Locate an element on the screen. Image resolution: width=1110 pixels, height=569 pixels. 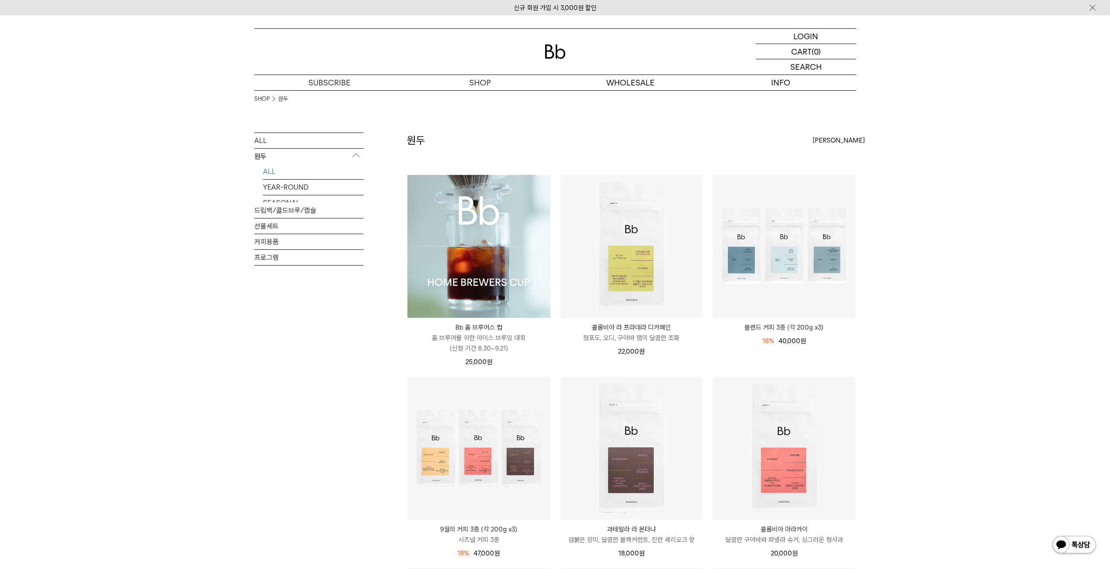
a: 프로그램 is located at coordinates (309, 257).